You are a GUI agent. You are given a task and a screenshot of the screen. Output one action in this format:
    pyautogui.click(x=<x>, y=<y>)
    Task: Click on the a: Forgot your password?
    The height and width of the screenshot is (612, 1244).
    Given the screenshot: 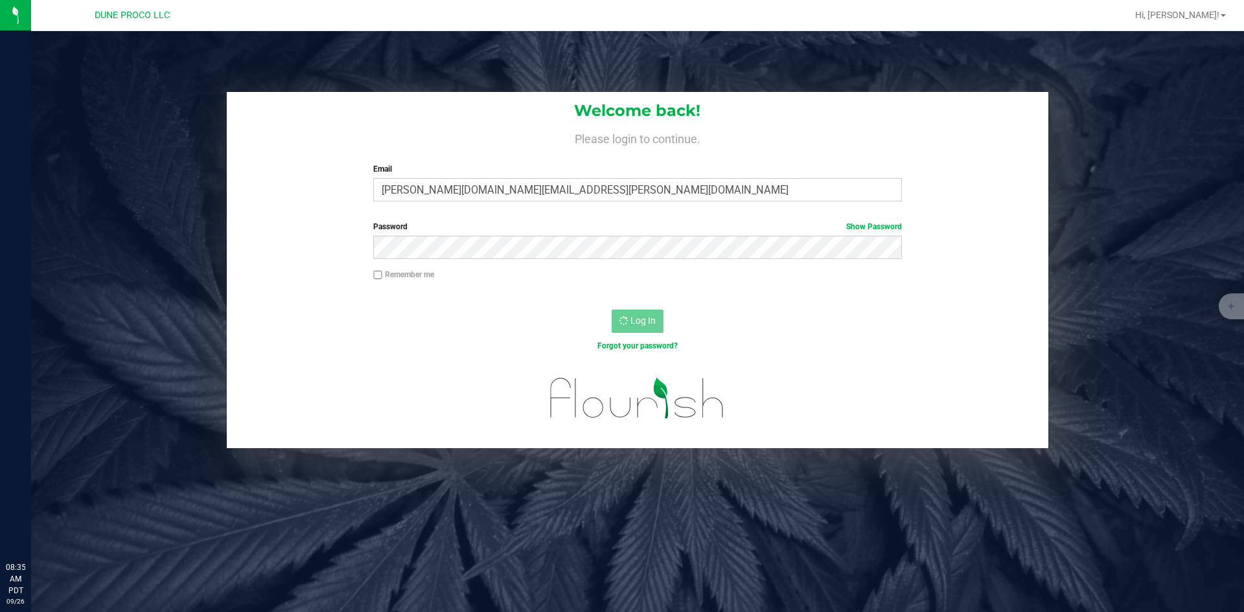 What is the action you would take?
    pyautogui.click(x=638, y=346)
    